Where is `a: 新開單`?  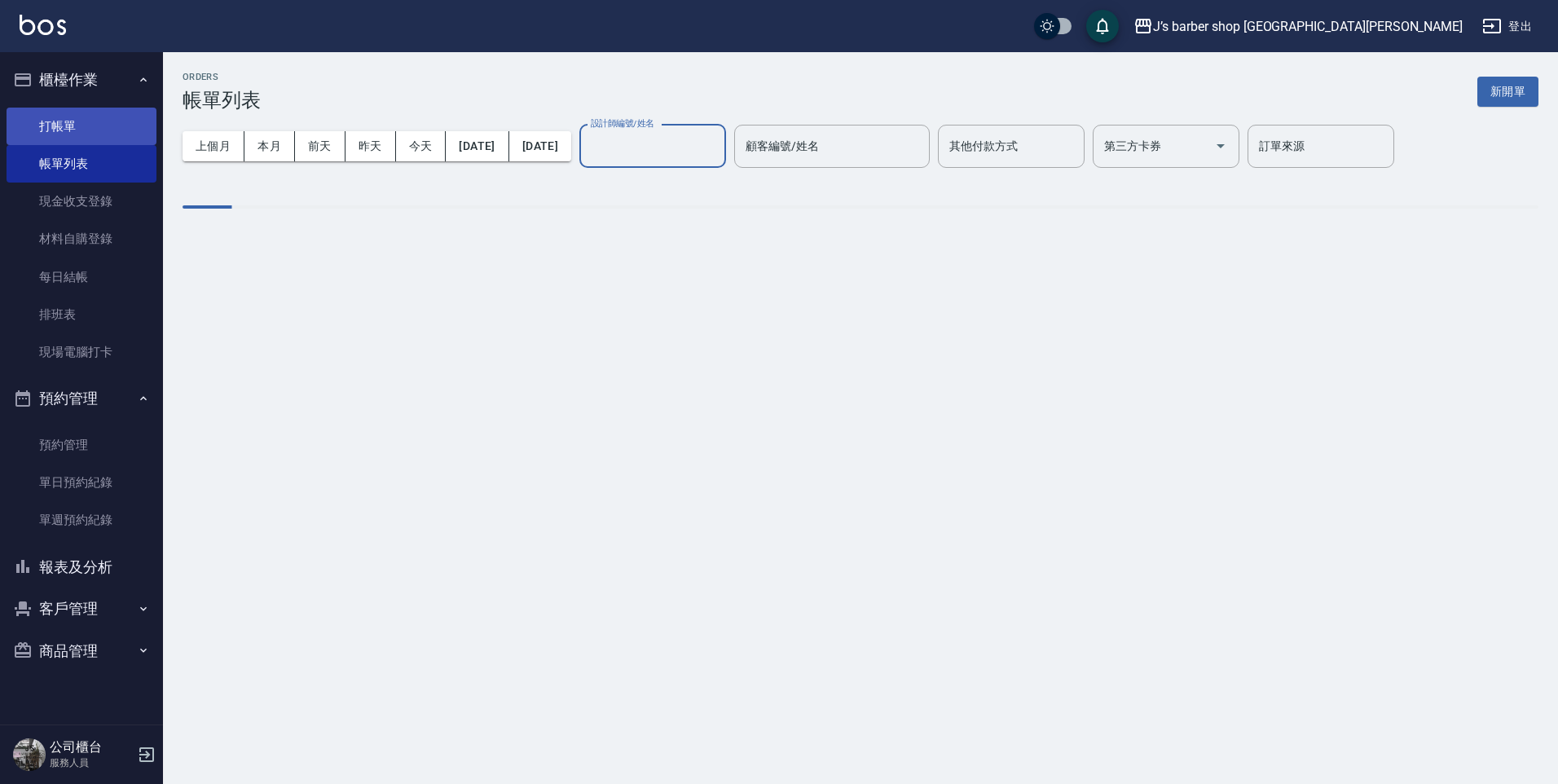
a: 新開單 is located at coordinates (1508, 91).